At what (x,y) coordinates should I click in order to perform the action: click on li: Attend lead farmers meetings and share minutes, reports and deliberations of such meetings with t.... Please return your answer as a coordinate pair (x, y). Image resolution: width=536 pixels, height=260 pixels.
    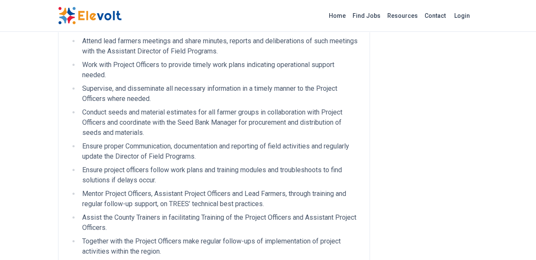
    Looking at the image, I should click on (219, 46).